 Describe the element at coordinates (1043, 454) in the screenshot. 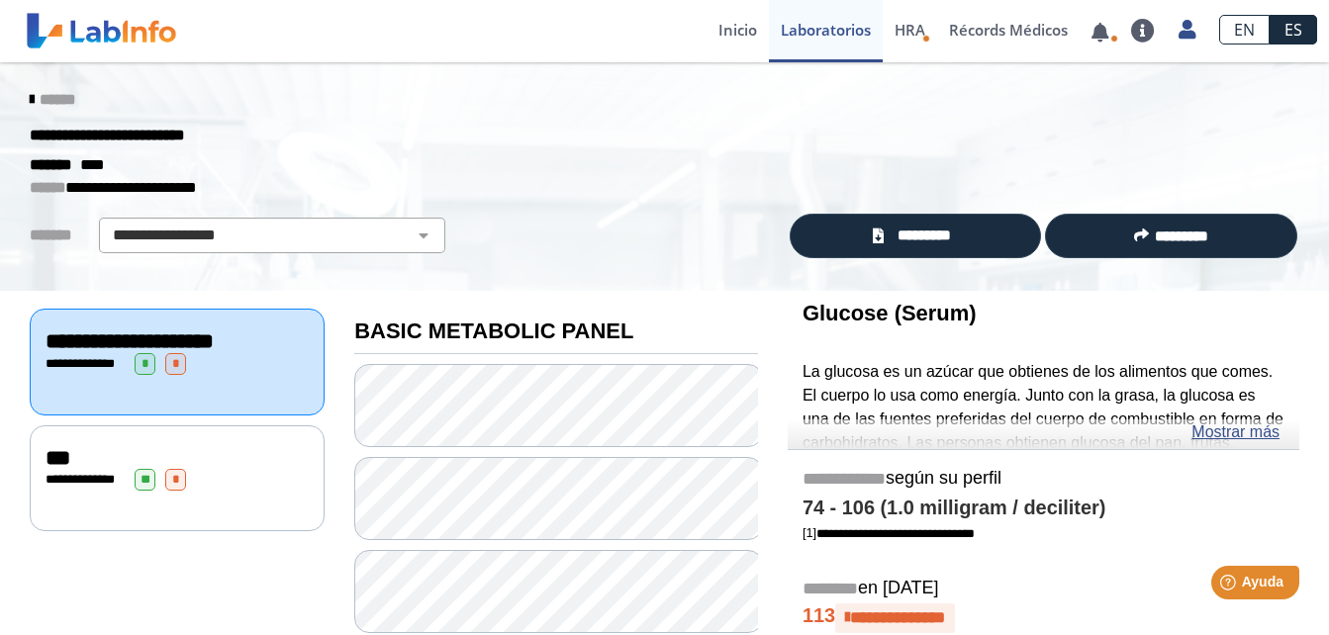

I see `p: La glucosa es un azúcar que obtienes de los alimentos que comes. El cuerpo lo usa como energía. J...` at that location.